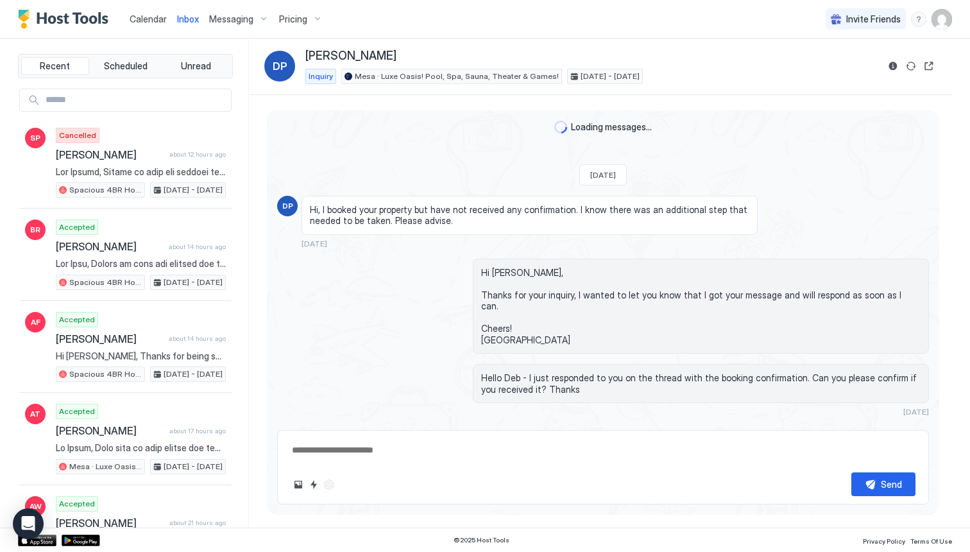 This screenshot has height=552, width=970. What do you see at coordinates (66, 19) in the screenshot?
I see `div: Host Tools Logo` at bounding box center [66, 19].